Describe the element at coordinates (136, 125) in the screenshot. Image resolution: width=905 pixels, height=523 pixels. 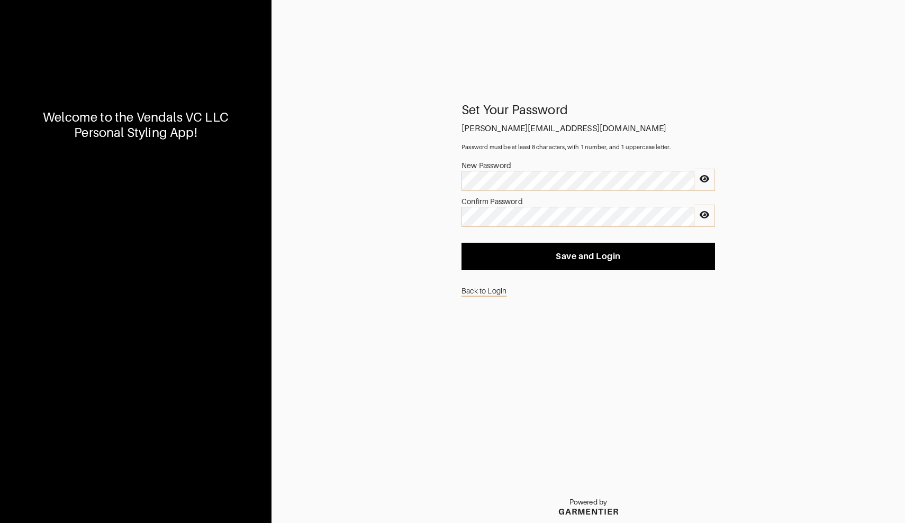
I see `div: Welcome to the Vendals VC LLC Personal Styling App!` at that location.